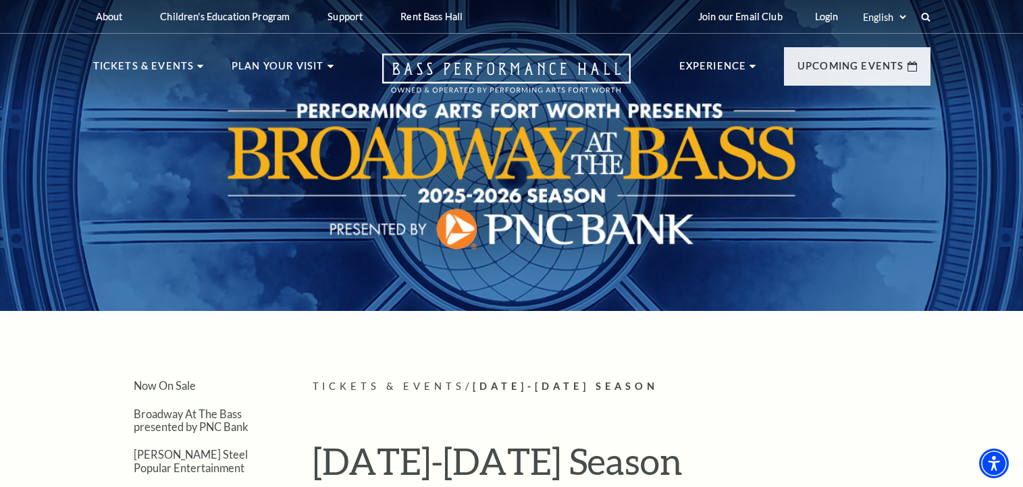 The image size is (1023, 487). What do you see at coordinates (884, 17) in the screenshot?
I see `select: Select:` at bounding box center [884, 17].